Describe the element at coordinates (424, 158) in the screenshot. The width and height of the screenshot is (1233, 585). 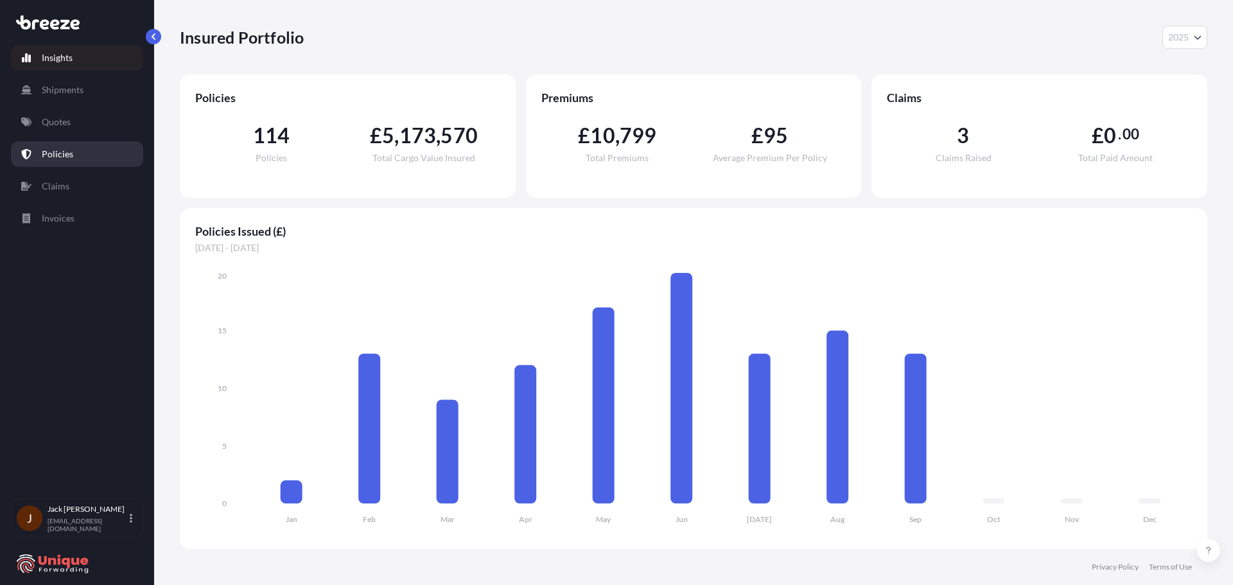
I see `span: Total Cargo Value Insured` at that location.